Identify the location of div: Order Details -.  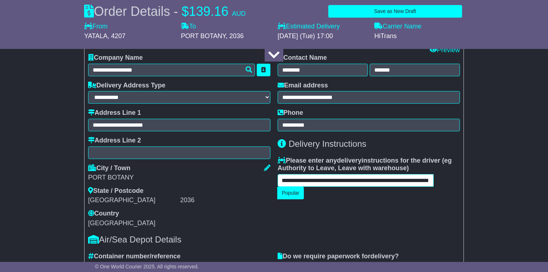
(165, 11).